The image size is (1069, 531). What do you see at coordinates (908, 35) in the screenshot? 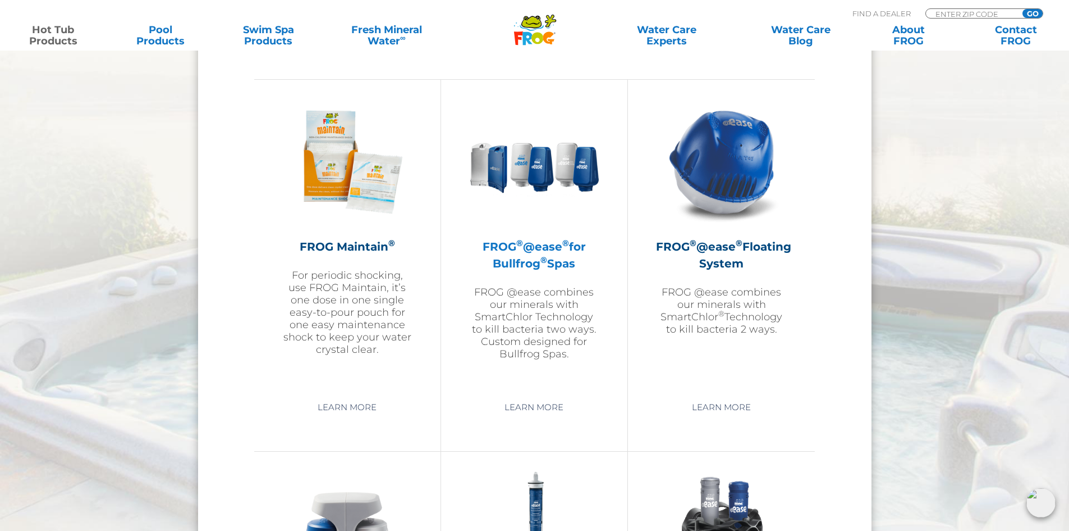
I see `a: AboutFROG` at bounding box center [908, 35].